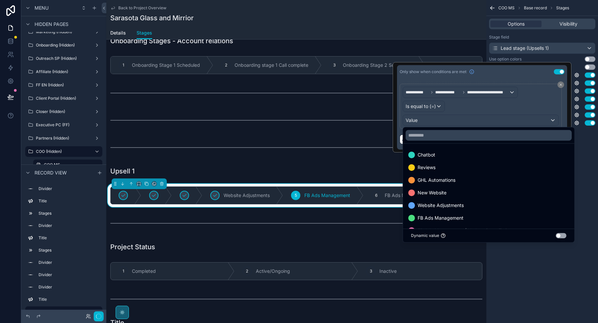 The image size is (598, 323). I want to click on span: Record view, so click(50, 173).